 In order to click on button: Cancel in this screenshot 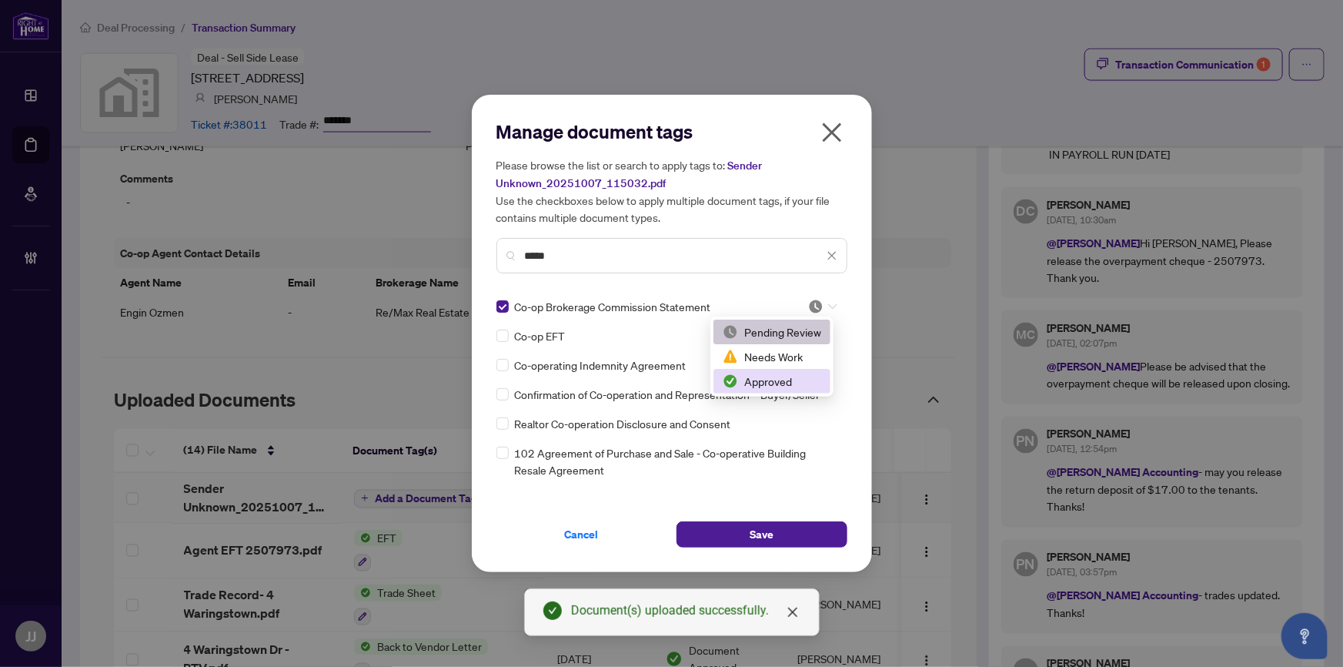, I will do `click(582, 534)`.